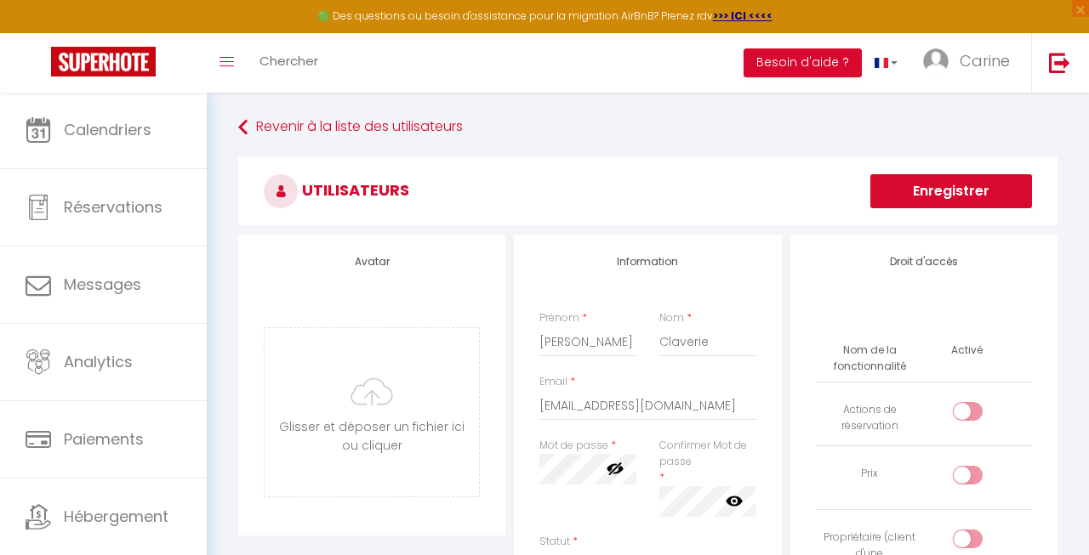  What do you see at coordinates (573, 446) in the screenshot?
I see `label: Mot de passe` at bounding box center [573, 446].